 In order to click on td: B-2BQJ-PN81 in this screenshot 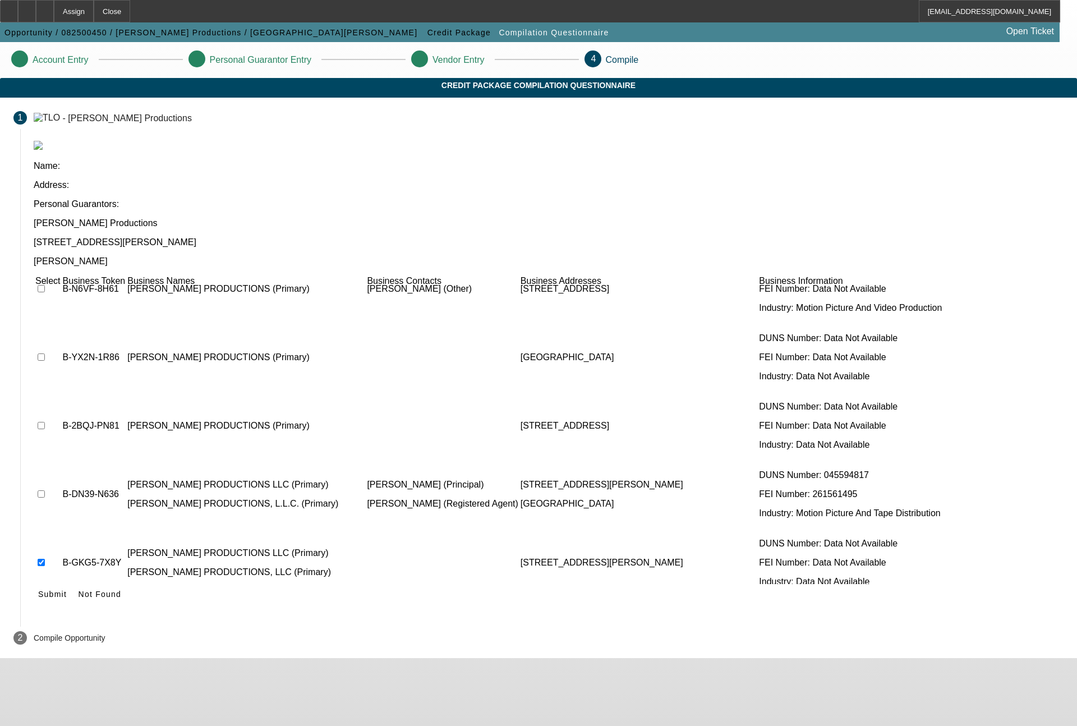, I will do `click(94, 426)`.